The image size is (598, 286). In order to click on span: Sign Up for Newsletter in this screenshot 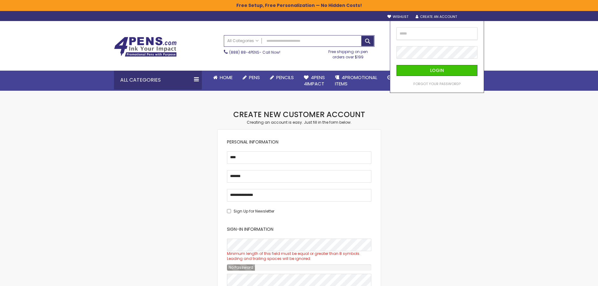, I will do `click(254, 211)`.